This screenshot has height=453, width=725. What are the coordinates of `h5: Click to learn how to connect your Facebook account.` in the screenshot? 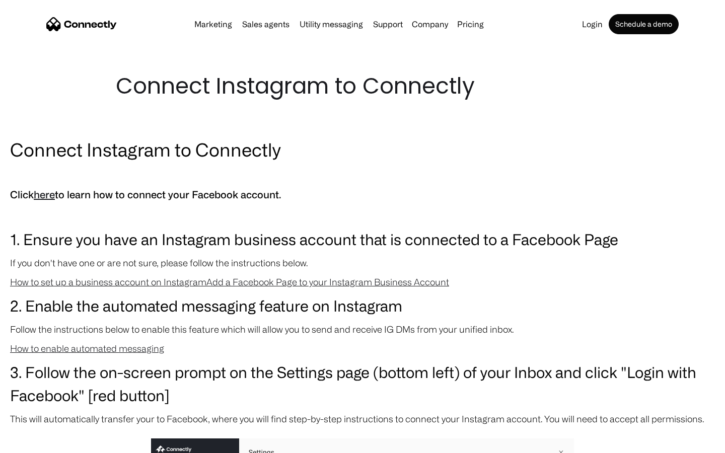 It's located at (363, 195).